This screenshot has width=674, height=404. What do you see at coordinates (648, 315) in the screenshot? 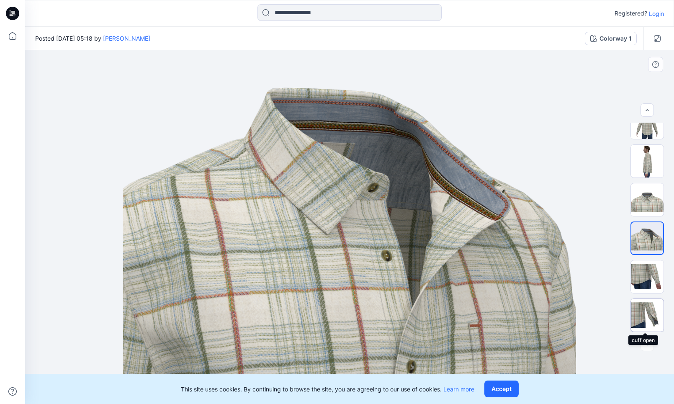
I see `img: cuff open` at bounding box center [648, 315].